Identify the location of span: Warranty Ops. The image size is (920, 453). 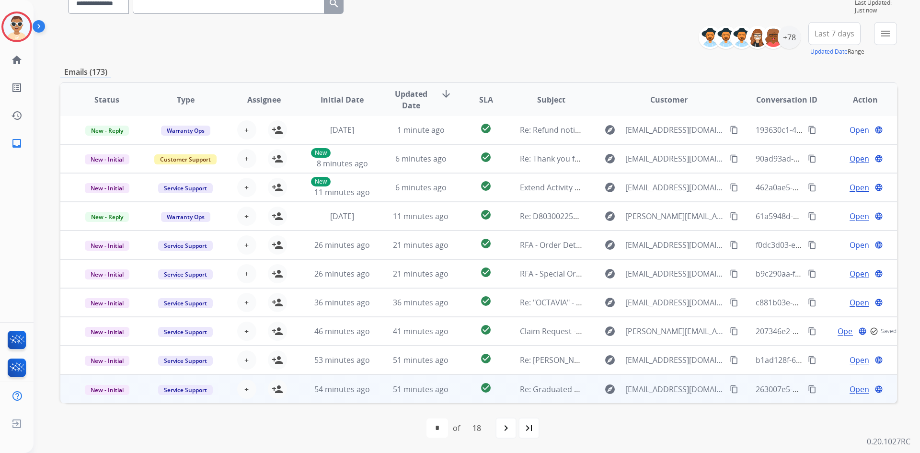
(185, 130).